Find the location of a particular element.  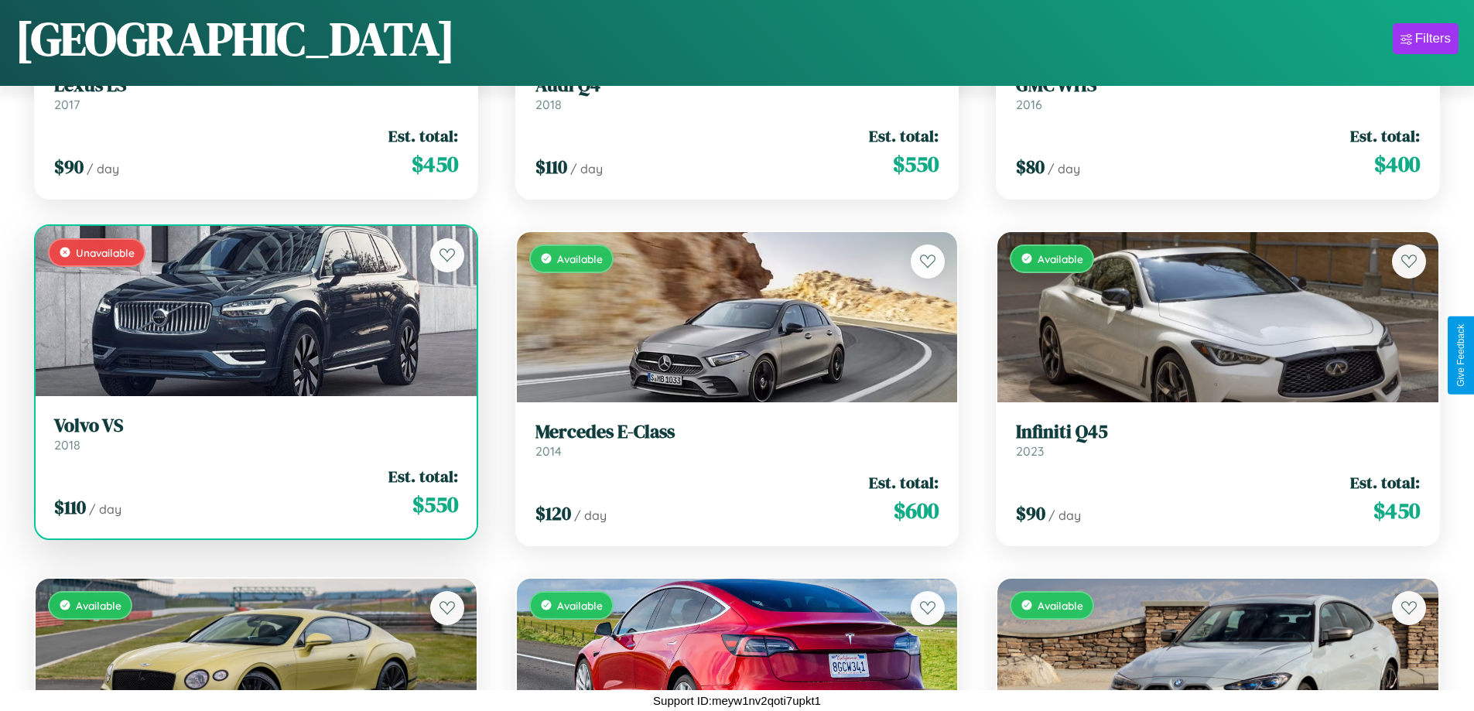

span: $ 120 is located at coordinates (553, 513).